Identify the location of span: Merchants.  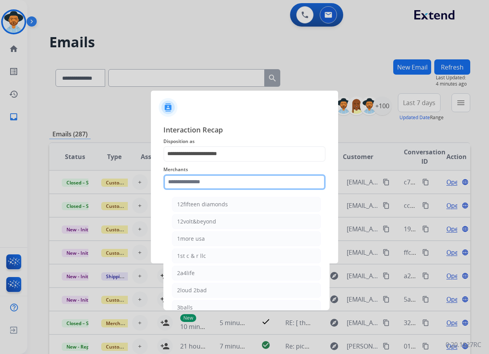
(244, 170).